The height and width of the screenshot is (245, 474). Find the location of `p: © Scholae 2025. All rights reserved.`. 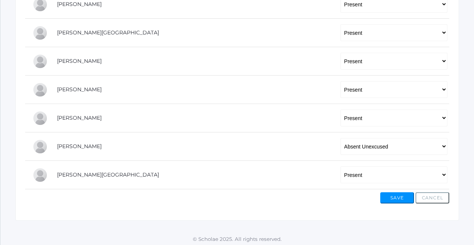

p: © Scholae 2025. All rights reserved. is located at coordinates (237, 239).